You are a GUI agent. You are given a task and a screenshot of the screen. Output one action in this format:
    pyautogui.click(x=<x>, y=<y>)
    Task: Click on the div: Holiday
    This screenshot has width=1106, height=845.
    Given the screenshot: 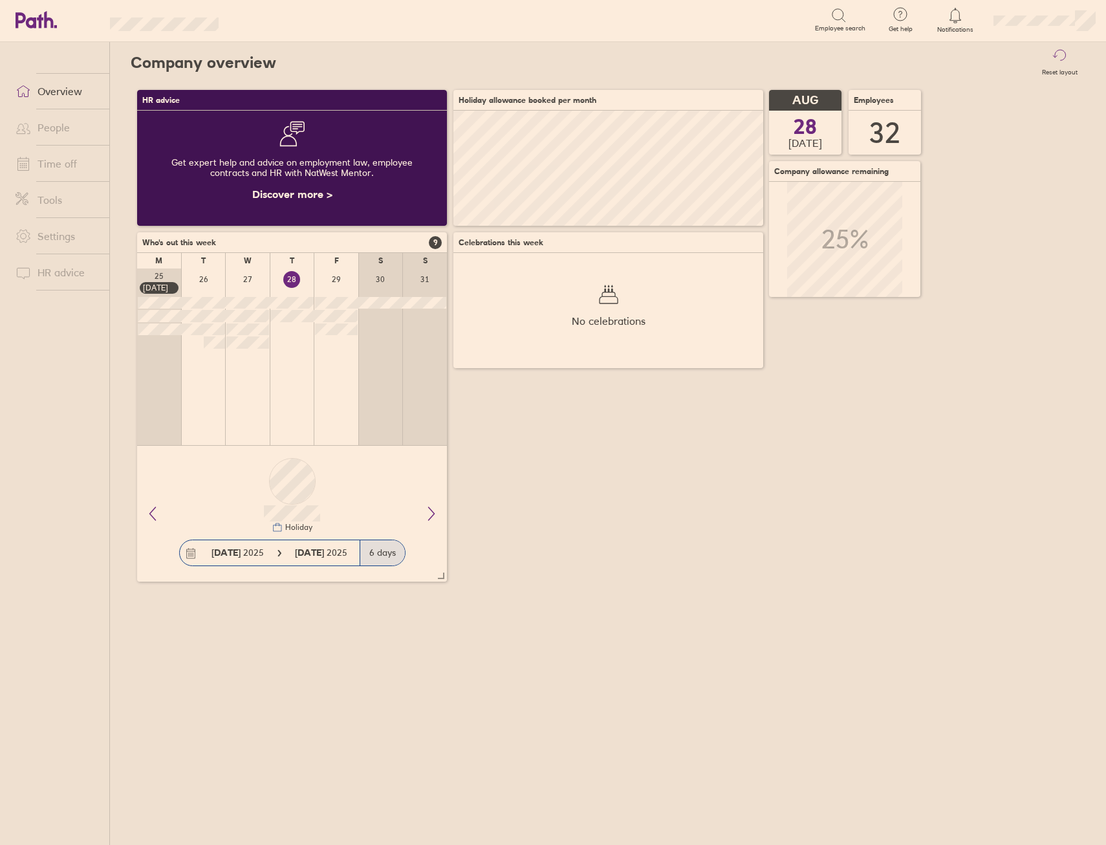 What is the action you would take?
    pyautogui.click(x=298, y=527)
    